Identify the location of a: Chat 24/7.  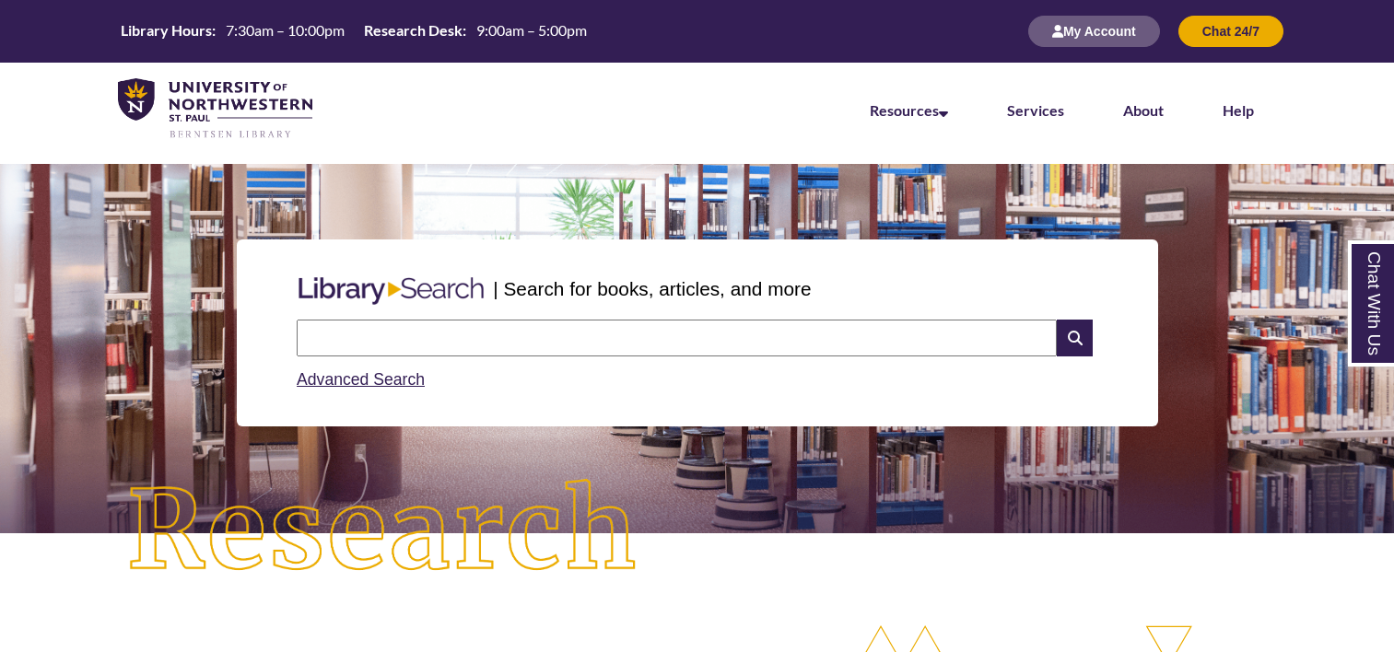
(1231, 30).